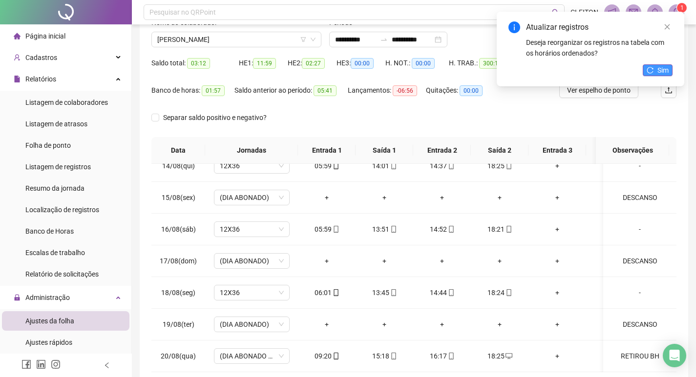 Image resolution: width=696 pixels, height=377 pixels. What do you see at coordinates (178, 229) in the screenshot?
I see `span: 16/08(sáb)` at bounding box center [178, 229].